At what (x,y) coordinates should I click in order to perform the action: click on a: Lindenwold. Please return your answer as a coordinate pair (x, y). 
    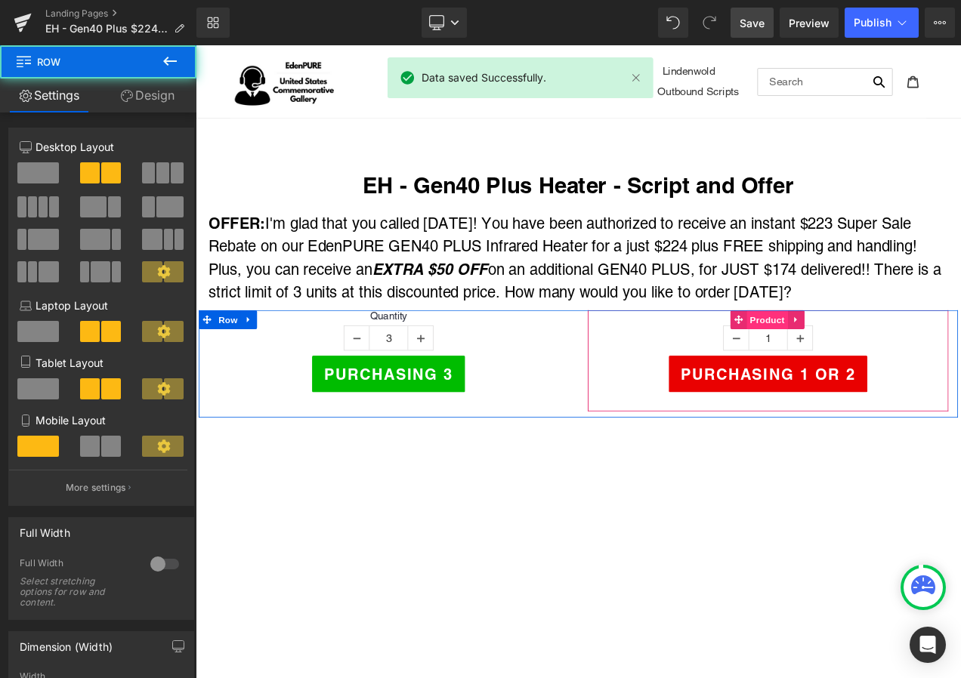
    Looking at the image, I should click on (588, 32).